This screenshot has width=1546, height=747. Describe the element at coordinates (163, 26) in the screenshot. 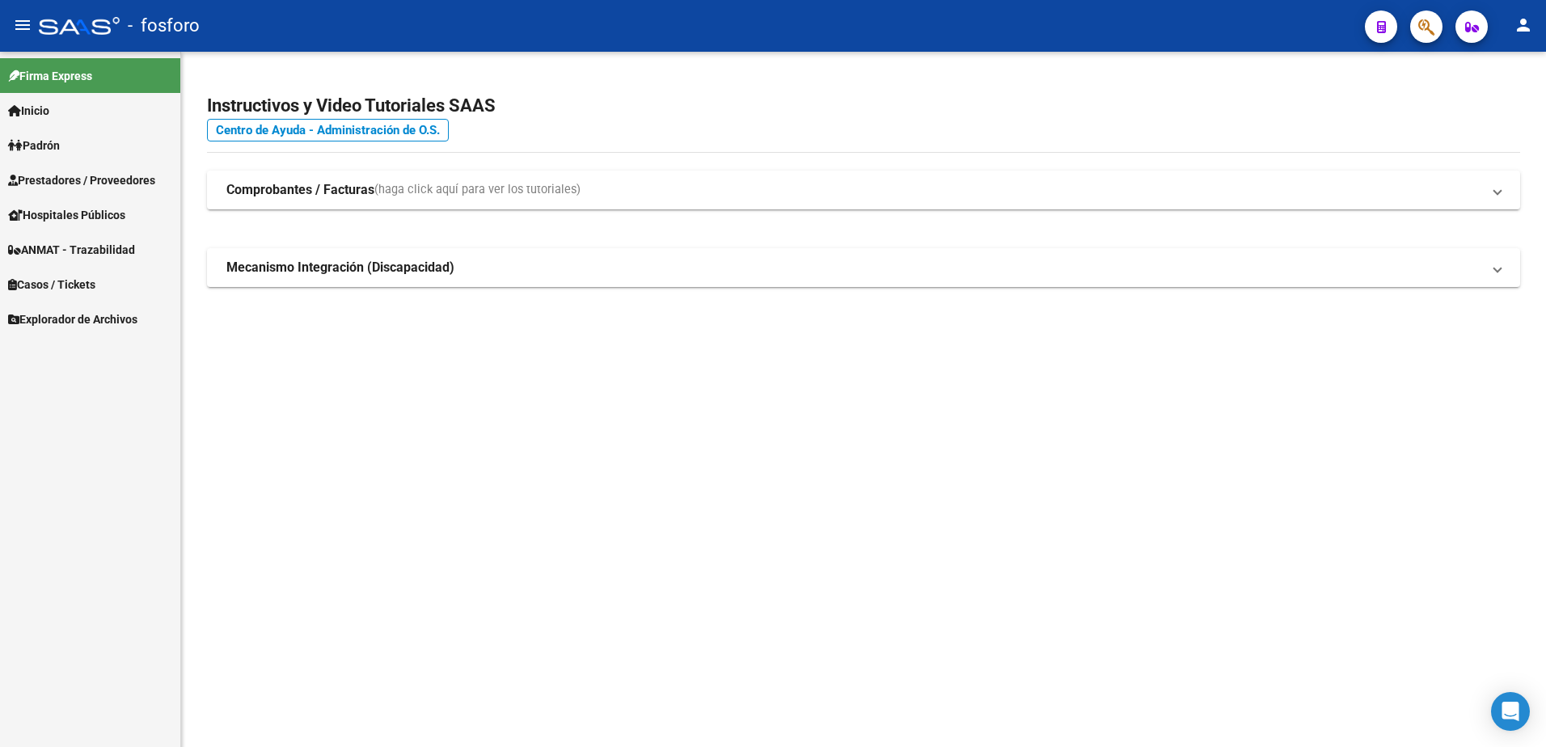

I see `span: - fosforo` at that location.